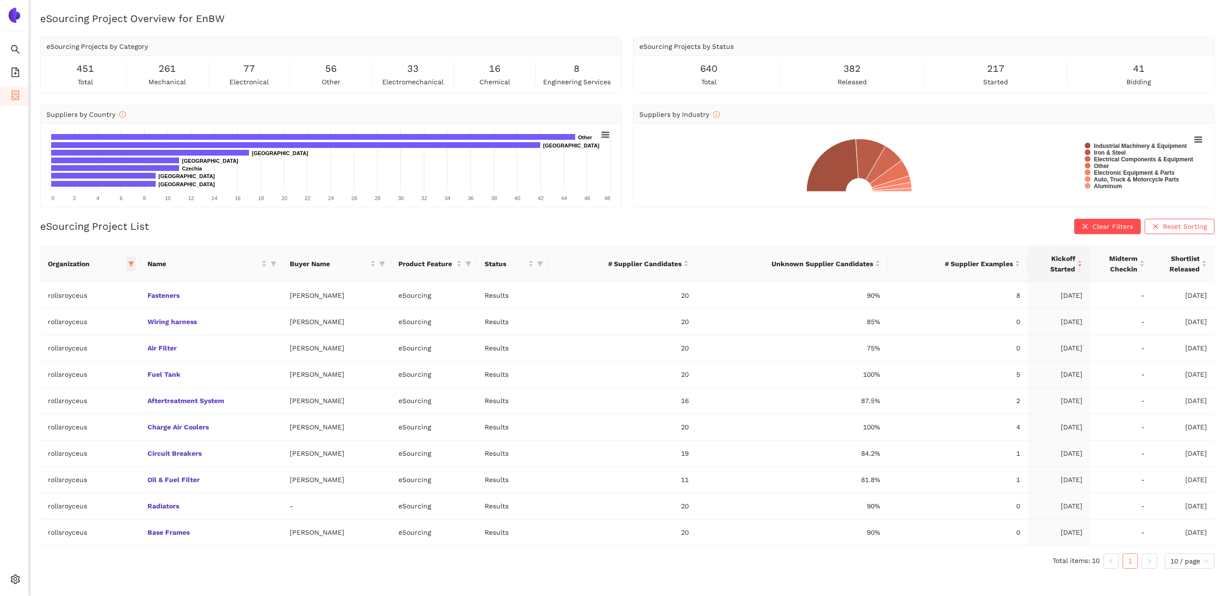  What do you see at coordinates (249, 69) in the screenshot?
I see `span: 77` at bounding box center [249, 69].